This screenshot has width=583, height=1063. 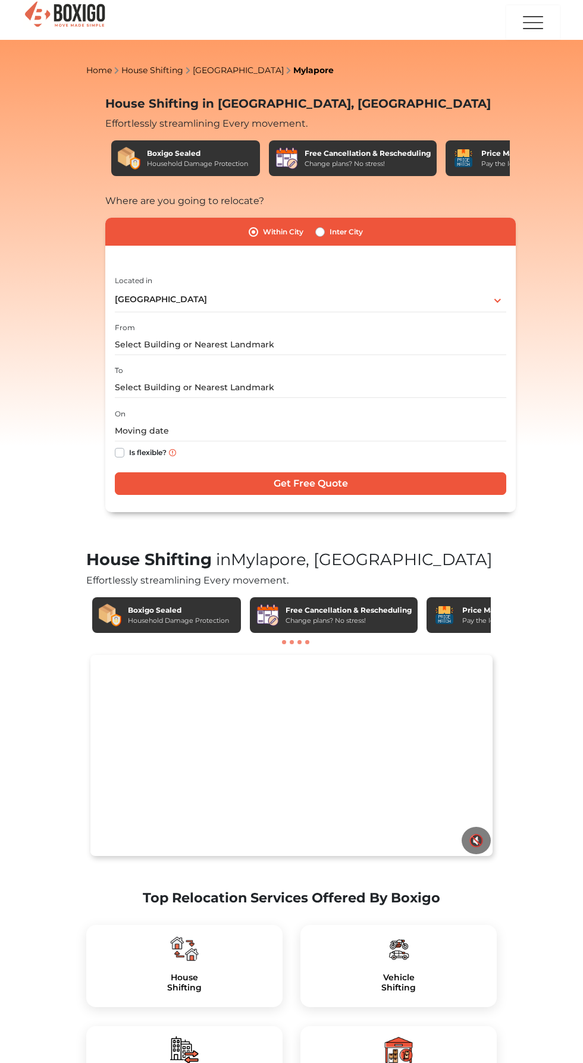 I want to click on h5: Vehicle Shifting, so click(x=399, y=983).